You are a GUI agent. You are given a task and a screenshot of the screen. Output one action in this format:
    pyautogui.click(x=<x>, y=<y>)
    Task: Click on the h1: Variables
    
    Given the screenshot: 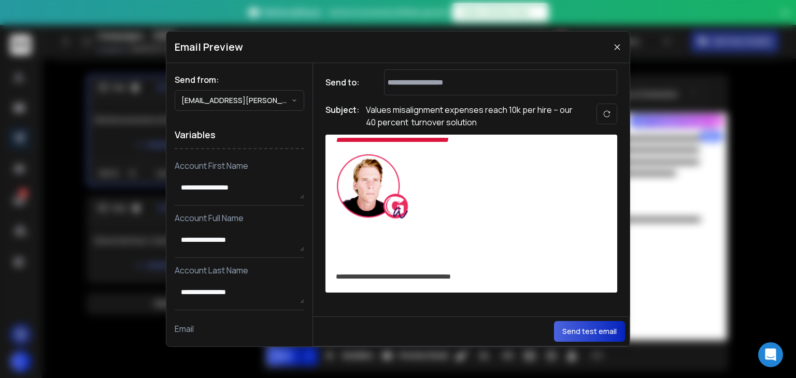 What is the action you would take?
    pyautogui.click(x=239, y=135)
    